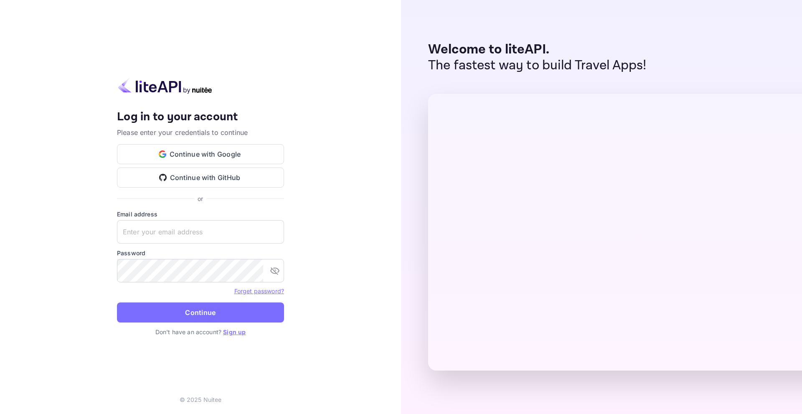 The height and width of the screenshot is (414, 802). Describe the element at coordinates (201, 232) in the screenshot. I see `input: Enter your email address` at that location.